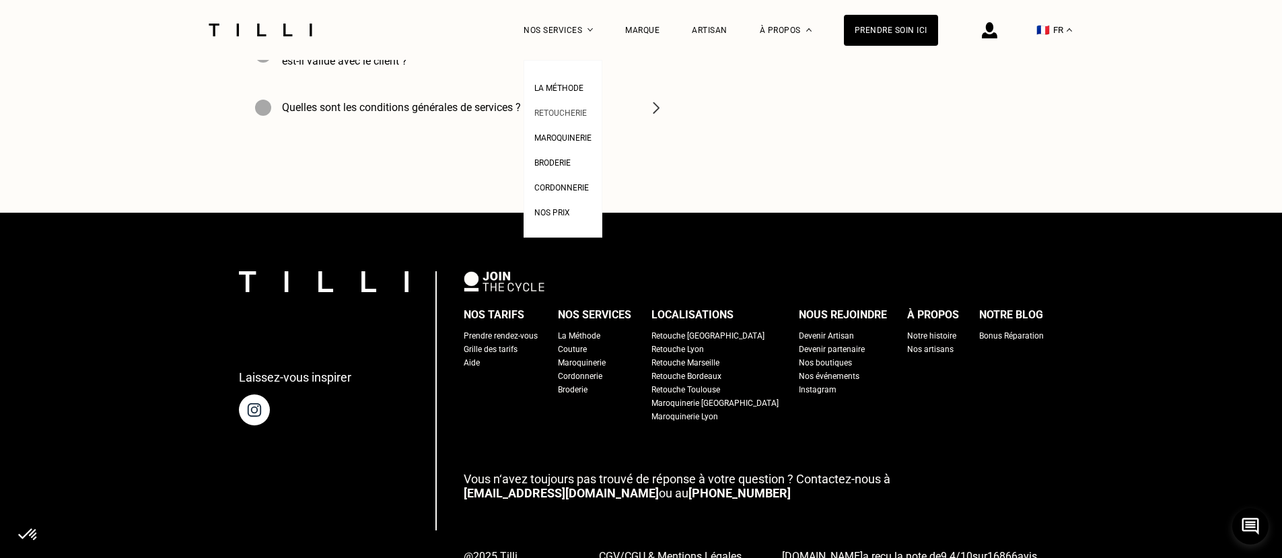 The image size is (1282, 558). What do you see at coordinates (825, 363) in the screenshot?
I see `div: Nos boutiques` at bounding box center [825, 363].